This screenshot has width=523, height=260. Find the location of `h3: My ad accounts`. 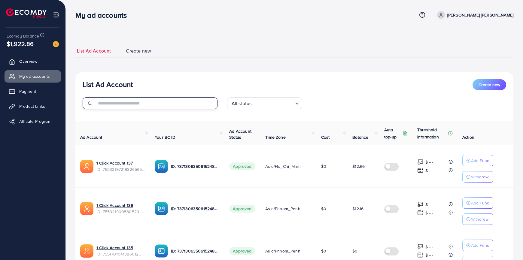

h3: My ad accounts is located at coordinates (103, 15).